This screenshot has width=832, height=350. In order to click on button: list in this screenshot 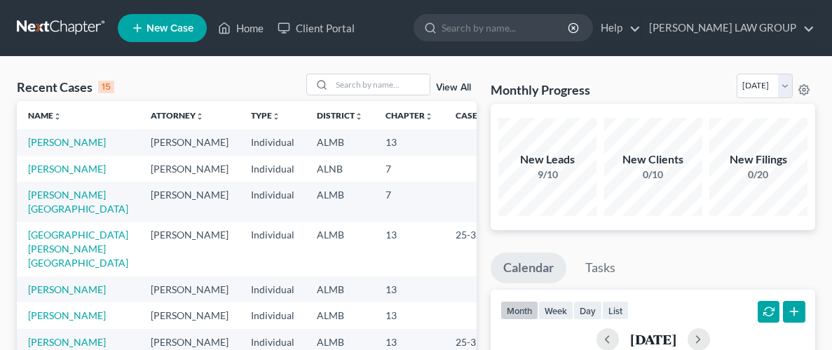, I will do `click(615, 310)`.